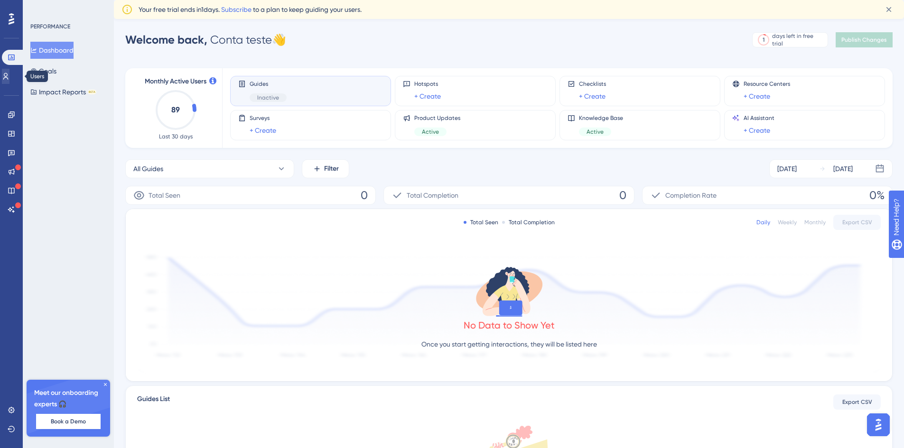  I want to click on span: Resource Centers, so click(767, 84).